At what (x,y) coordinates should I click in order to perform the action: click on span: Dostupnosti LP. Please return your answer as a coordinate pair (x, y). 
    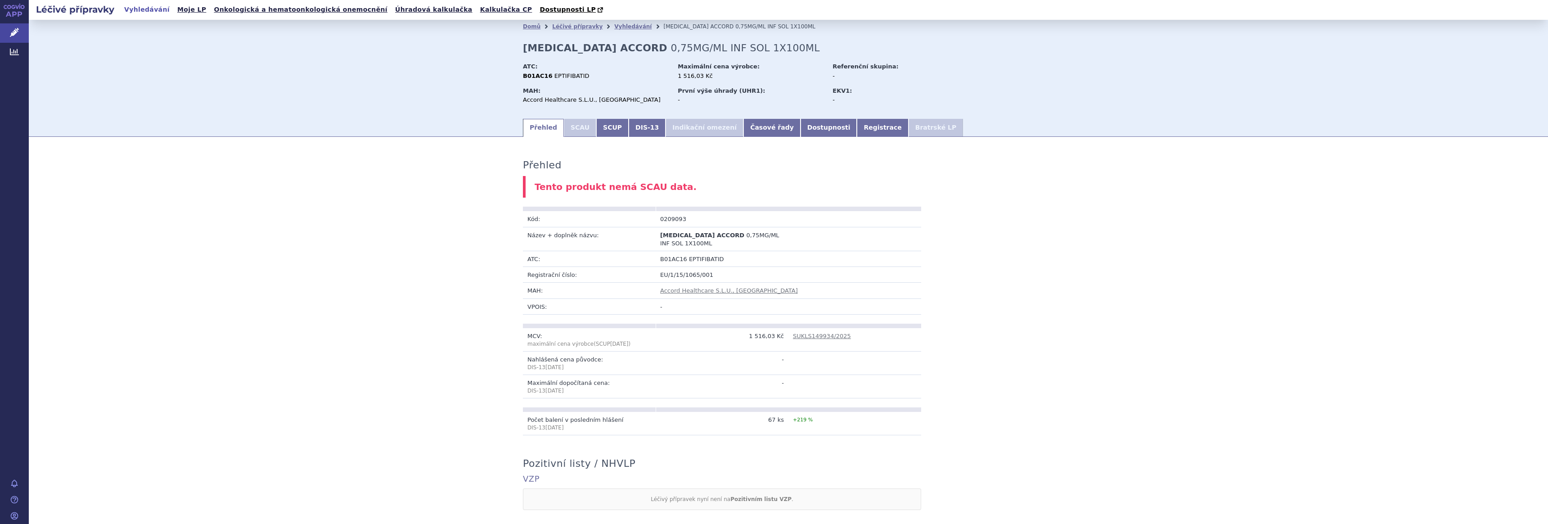
    Looking at the image, I should click on (567, 9).